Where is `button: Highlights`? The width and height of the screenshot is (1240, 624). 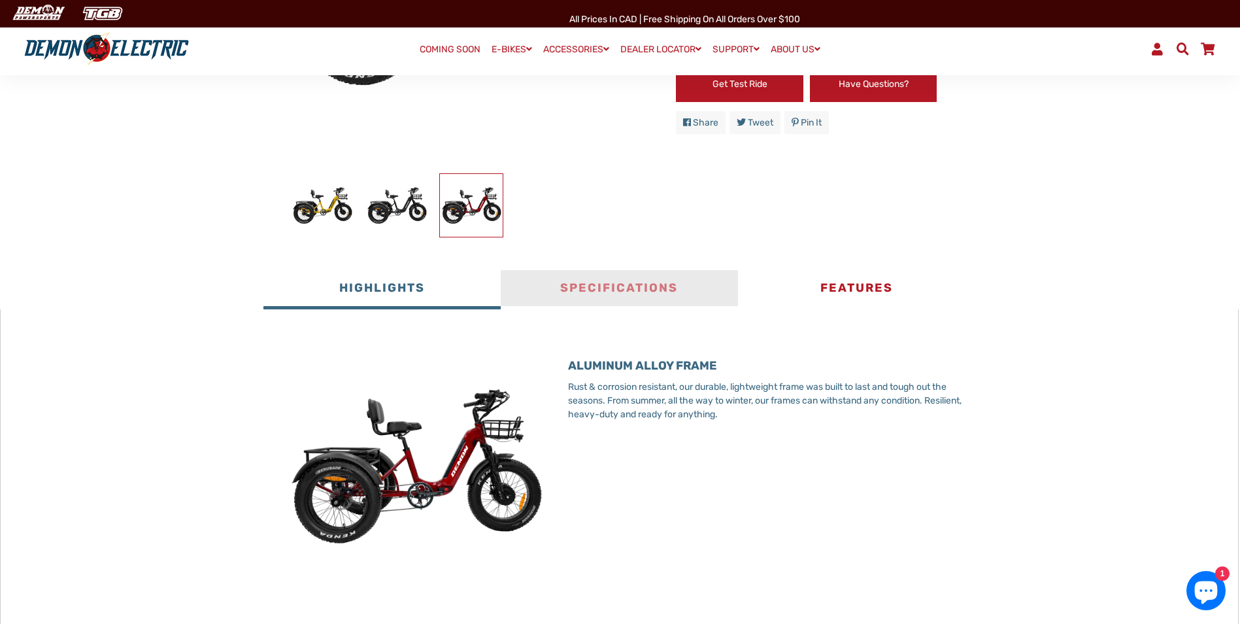
button: Highlights is located at coordinates (382, 290).